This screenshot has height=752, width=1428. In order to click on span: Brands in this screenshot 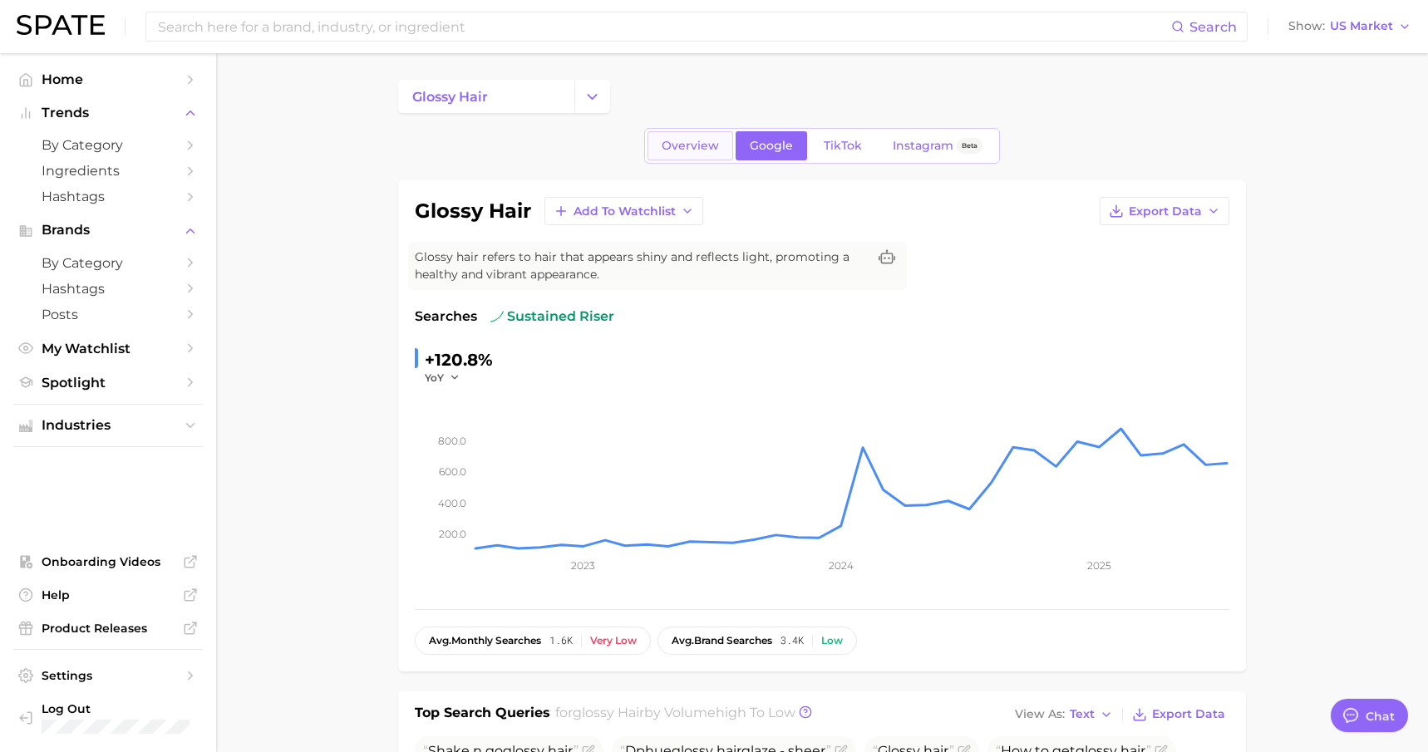, I will do `click(108, 230)`.